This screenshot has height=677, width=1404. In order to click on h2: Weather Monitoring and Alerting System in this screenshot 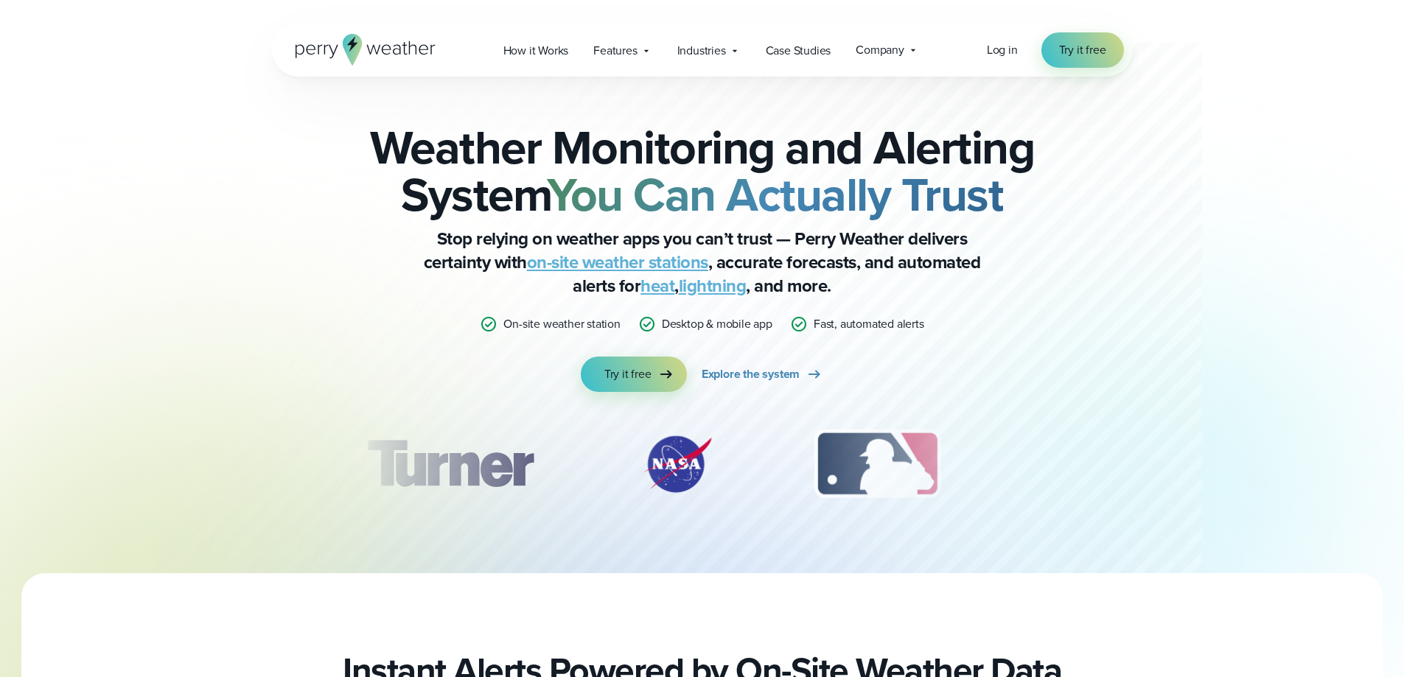, I will do `click(702, 171)`.